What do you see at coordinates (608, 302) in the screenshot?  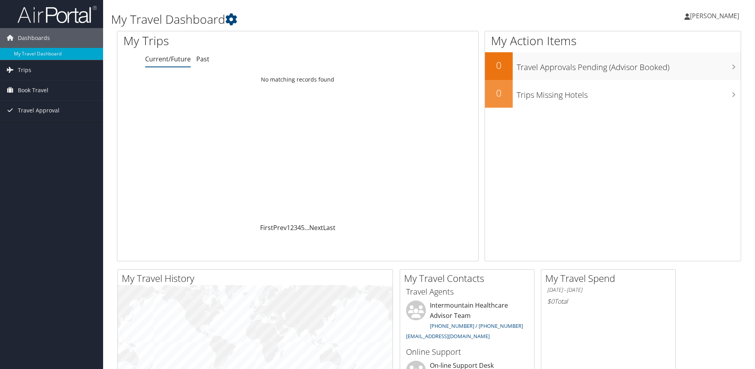 I see `h6: Total` at bounding box center [608, 302].